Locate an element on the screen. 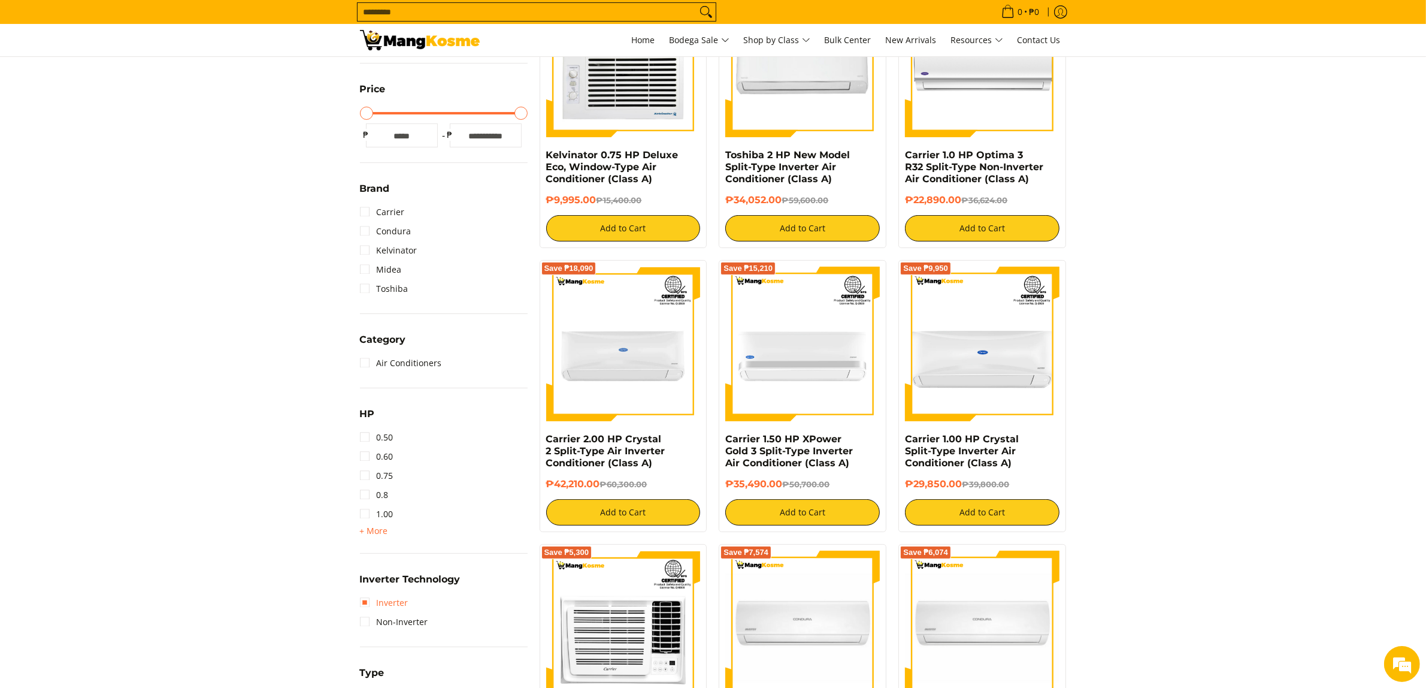  span: Open is located at coordinates (374, 531).